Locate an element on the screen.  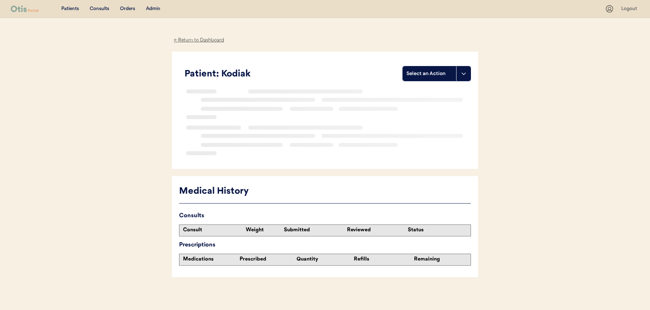
div: Weight is located at coordinates (264, 230).